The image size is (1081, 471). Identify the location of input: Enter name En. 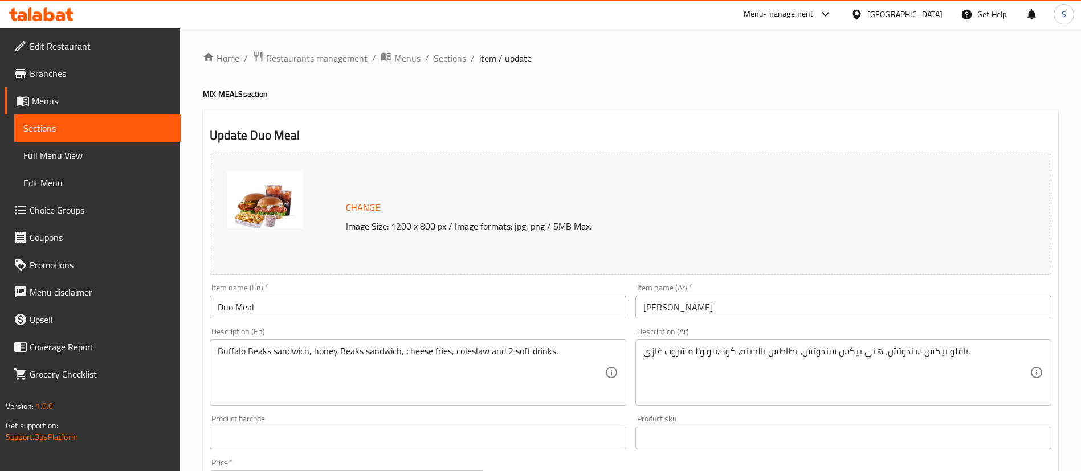
(418, 307).